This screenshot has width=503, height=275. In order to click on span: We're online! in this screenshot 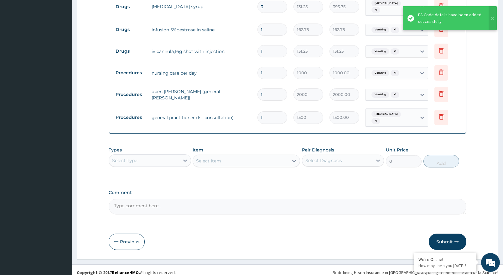, I will do `click(61, 111)`.